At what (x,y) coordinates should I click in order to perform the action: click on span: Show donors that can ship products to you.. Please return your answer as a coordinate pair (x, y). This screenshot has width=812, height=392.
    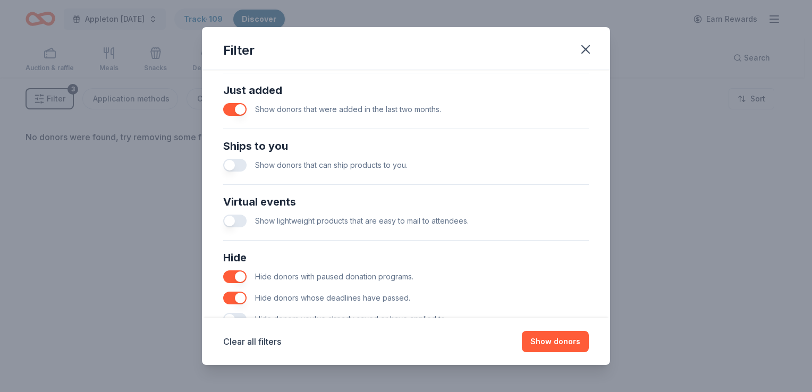
    Looking at the image, I should click on (331, 165).